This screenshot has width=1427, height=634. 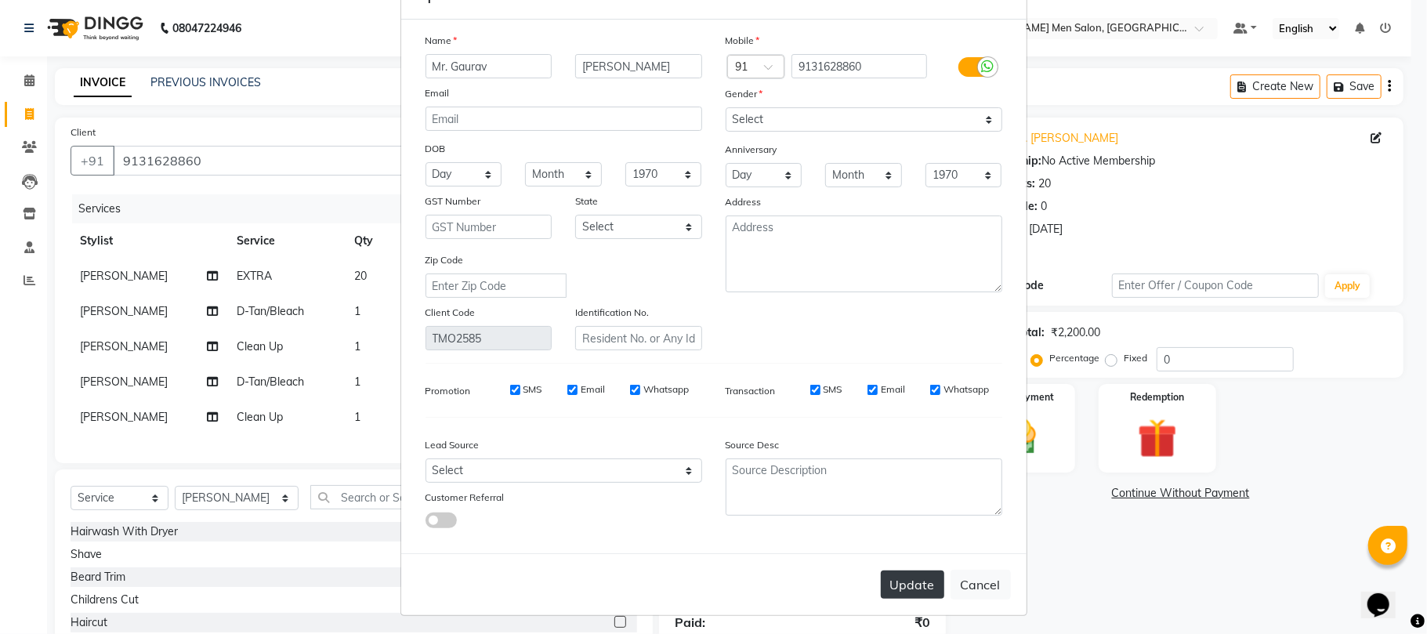 What do you see at coordinates (612, 313) in the screenshot?
I see `label: Identification No.` at bounding box center [612, 313].